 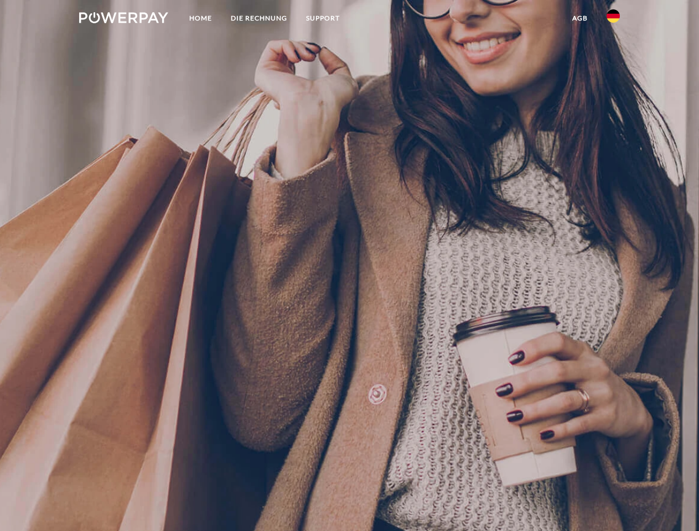 What do you see at coordinates (200, 18) in the screenshot?
I see `a: Home` at bounding box center [200, 18].